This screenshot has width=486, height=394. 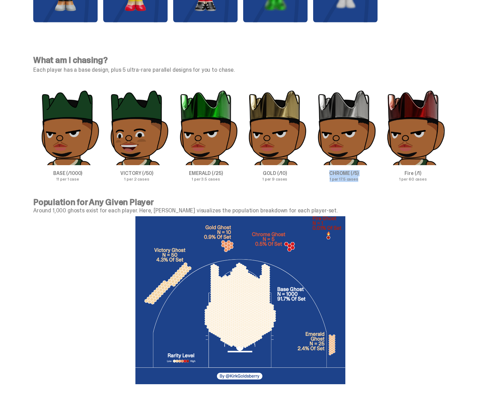 What do you see at coordinates (240, 202) in the screenshot?
I see `p: Population for Any Given Player` at bounding box center [240, 202].